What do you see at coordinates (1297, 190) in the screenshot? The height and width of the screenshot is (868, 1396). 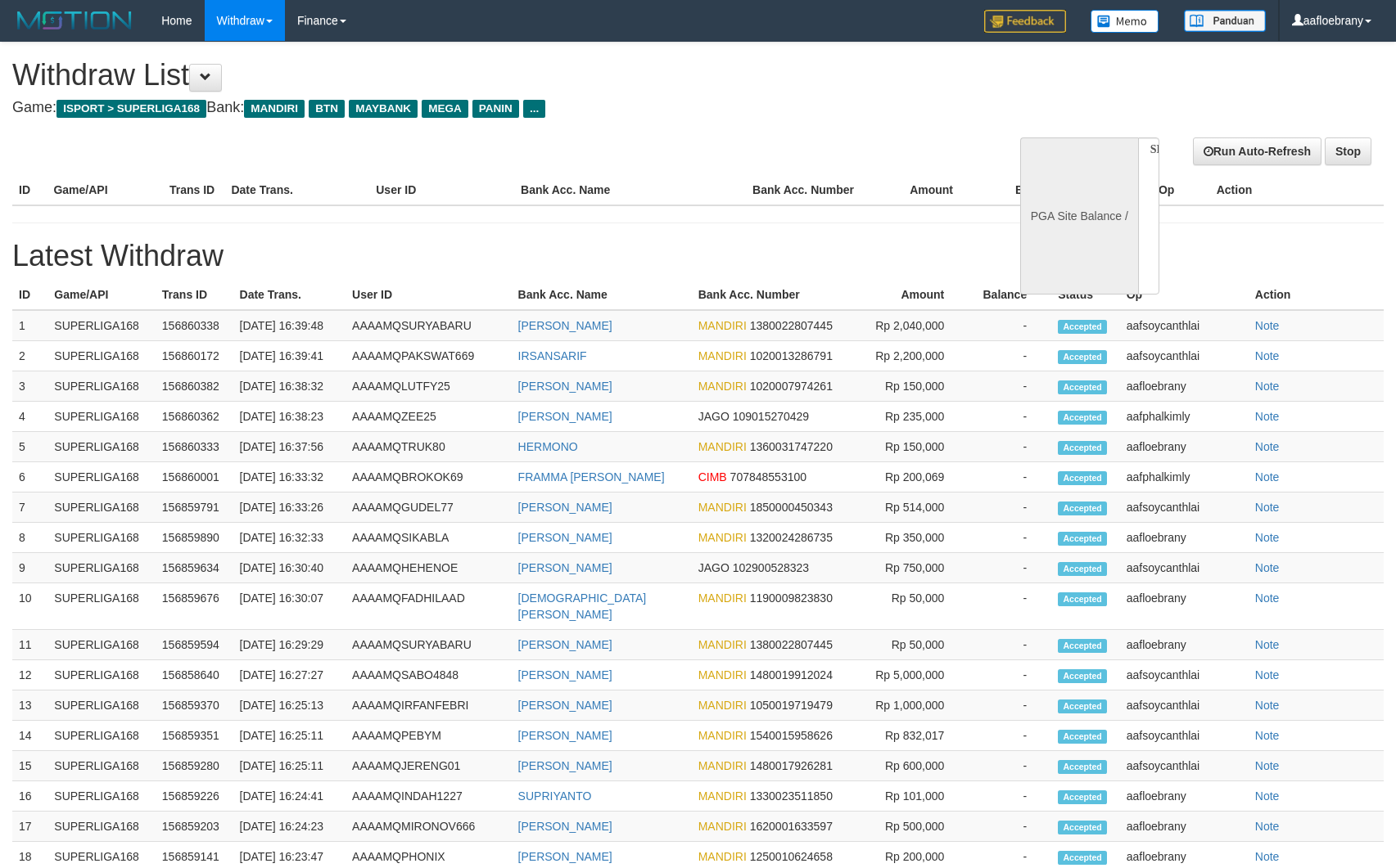 I see `th: Action` at bounding box center [1297, 190].